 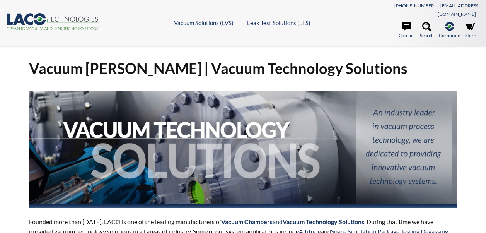 What do you see at coordinates (427, 31) in the screenshot?
I see `a: Search` at bounding box center [427, 31].